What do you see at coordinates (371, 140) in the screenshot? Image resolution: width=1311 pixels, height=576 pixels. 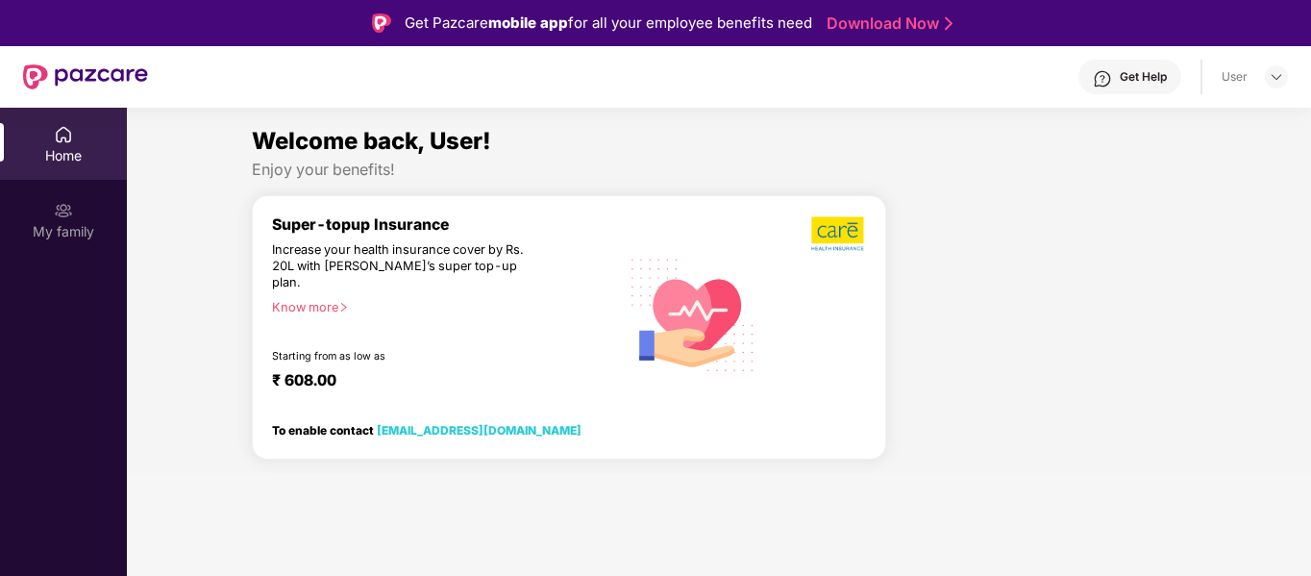 I see `span: Welcome back, User!` at bounding box center [371, 140].